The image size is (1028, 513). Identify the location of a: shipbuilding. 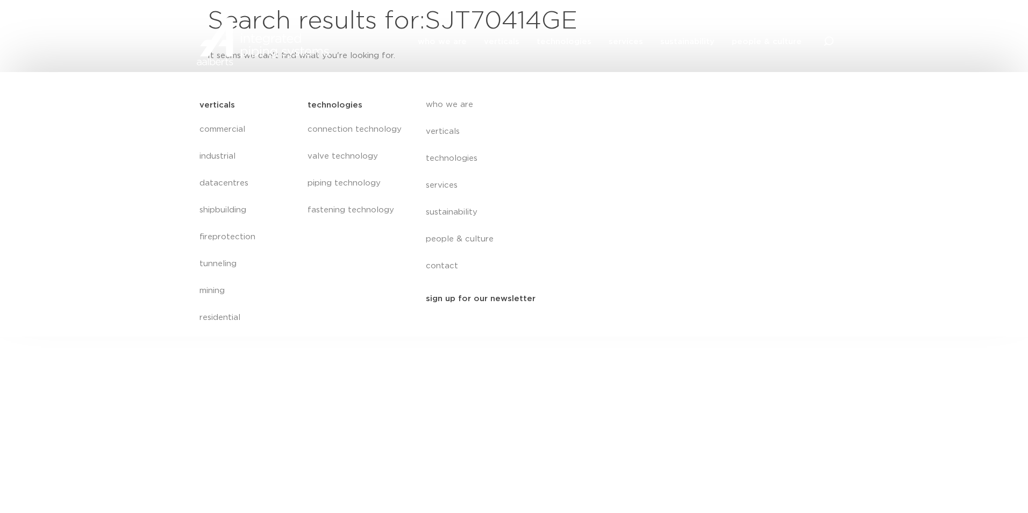
(248, 210).